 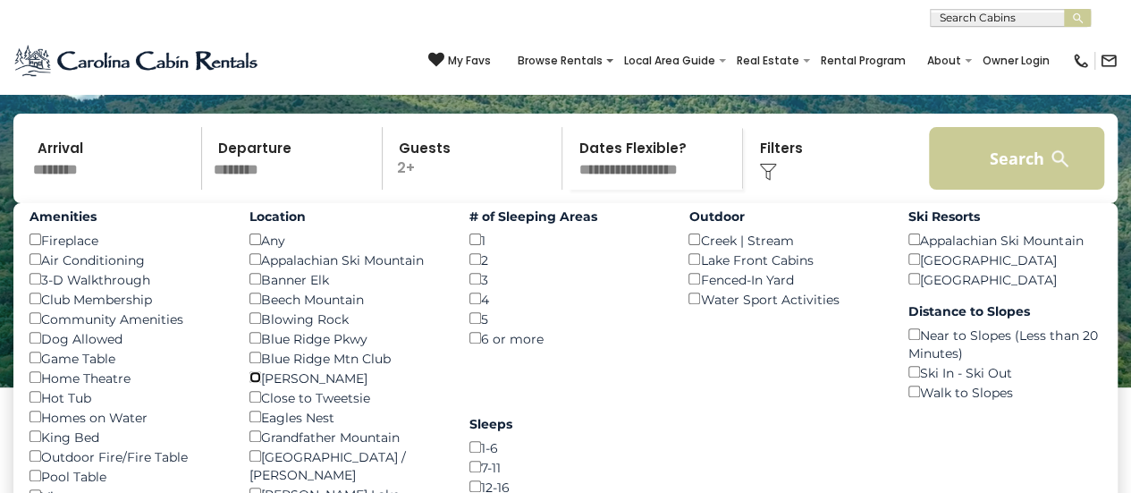 What do you see at coordinates (346, 436) in the screenshot?
I see `div: Grandfather Mountain` at bounding box center [346, 436].